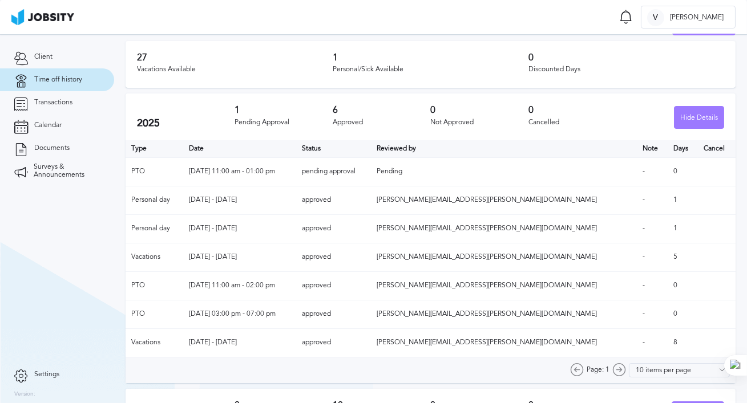 This screenshot has width=747, height=403. I want to click on div: Vacations Available, so click(235, 70).